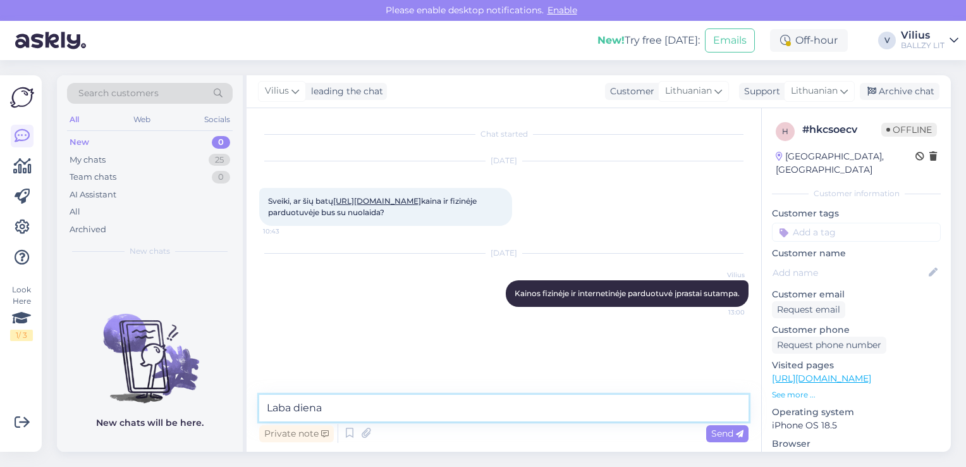 This screenshot has height=467, width=966. What do you see at coordinates (630, 91) in the screenshot?
I see `div: Customer` at bounding box center [630, 91].